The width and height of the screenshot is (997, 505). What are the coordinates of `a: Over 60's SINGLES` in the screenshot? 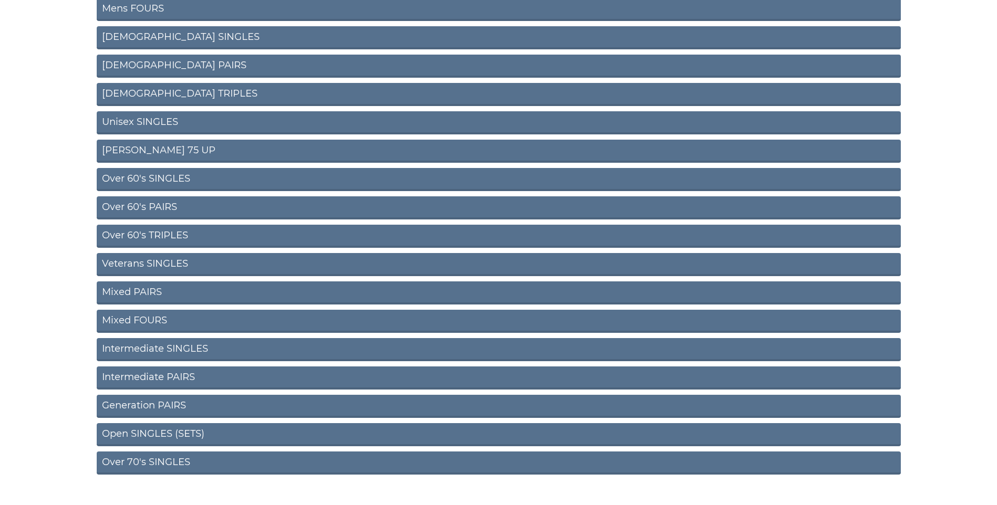 It's located at (499, 180).